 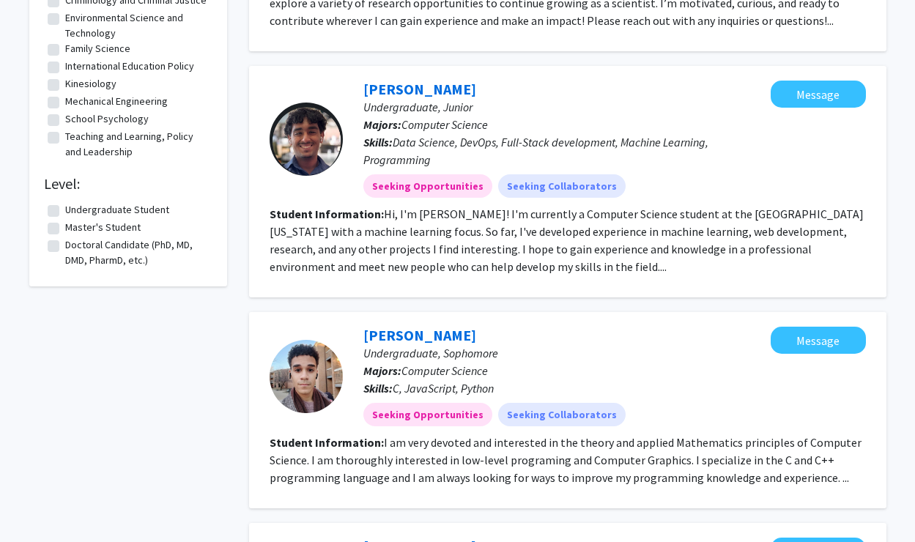 What do you see at coordinates (431, 353) in the screenshot?
I see `span: Undergraduate, Sophomore` at bounding box center [431, 353].